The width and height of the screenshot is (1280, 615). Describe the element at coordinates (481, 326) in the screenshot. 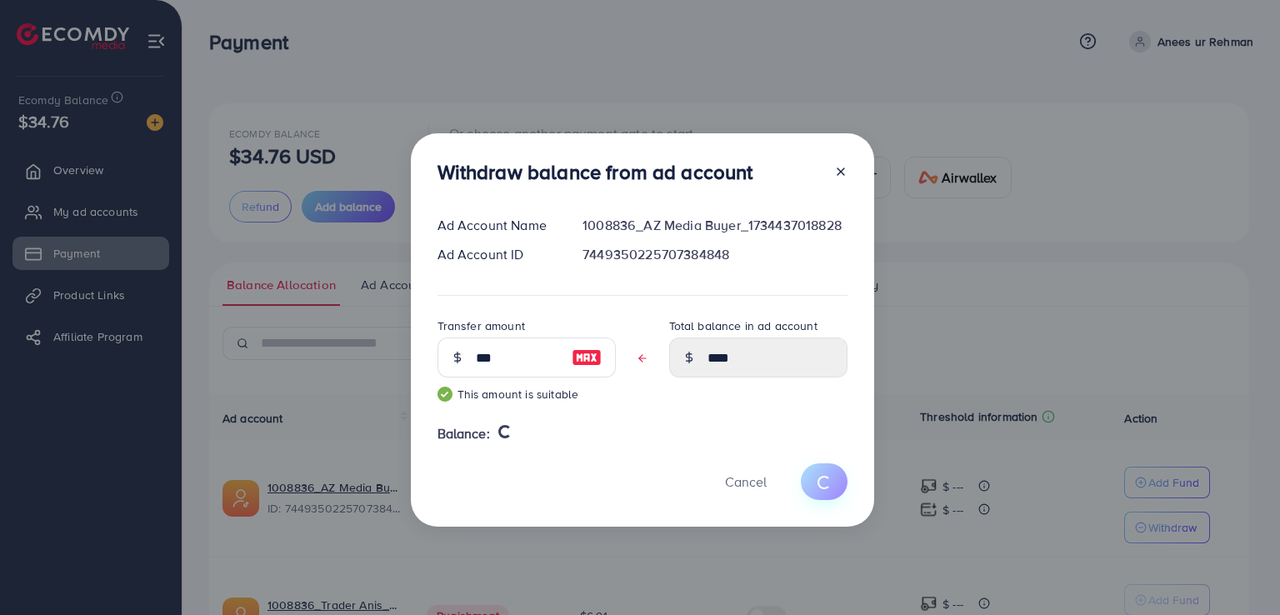

I see `label: Transfer amount` at that location.